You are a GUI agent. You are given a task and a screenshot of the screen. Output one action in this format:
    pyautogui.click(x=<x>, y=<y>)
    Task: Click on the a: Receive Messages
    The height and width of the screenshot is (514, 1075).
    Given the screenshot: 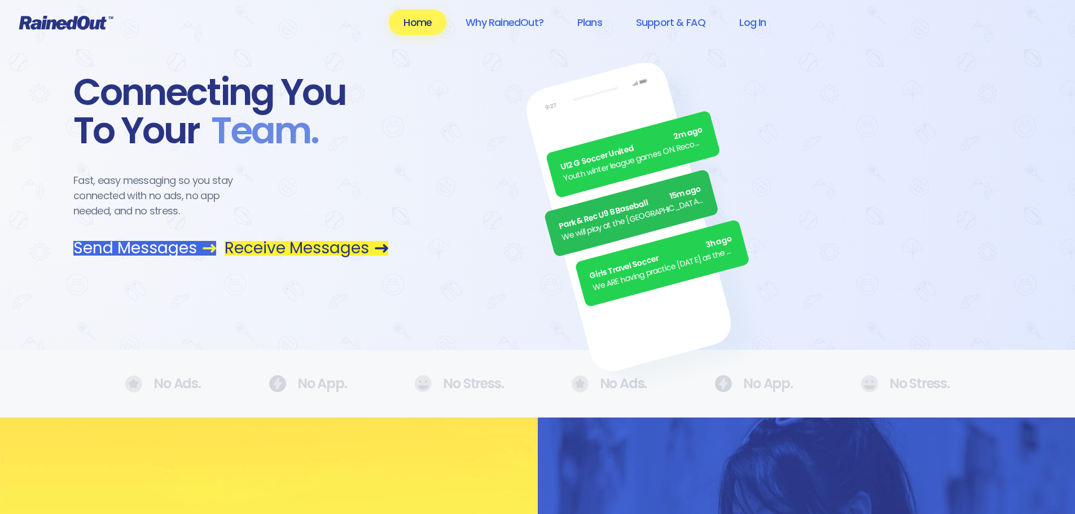 What is the action you would take?
    pyautogui.click(x=306, y=248)
    